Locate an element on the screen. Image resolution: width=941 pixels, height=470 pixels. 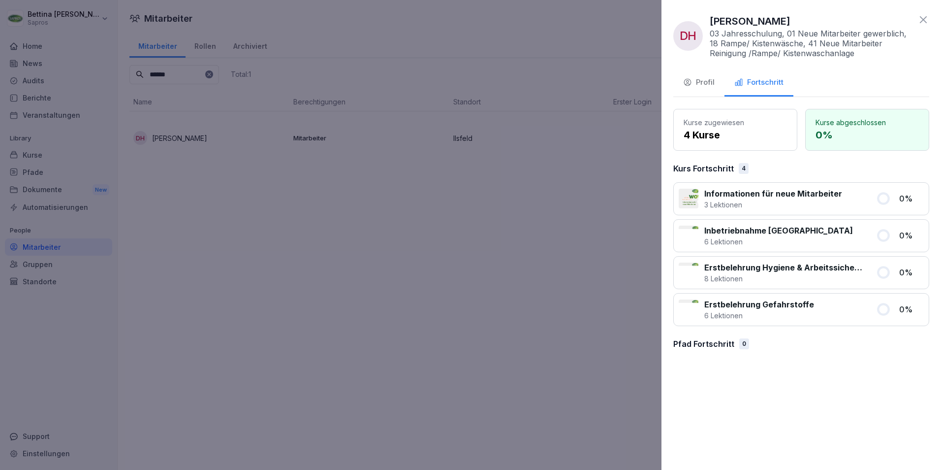
div: 0 is located at coordinates (744, 344).